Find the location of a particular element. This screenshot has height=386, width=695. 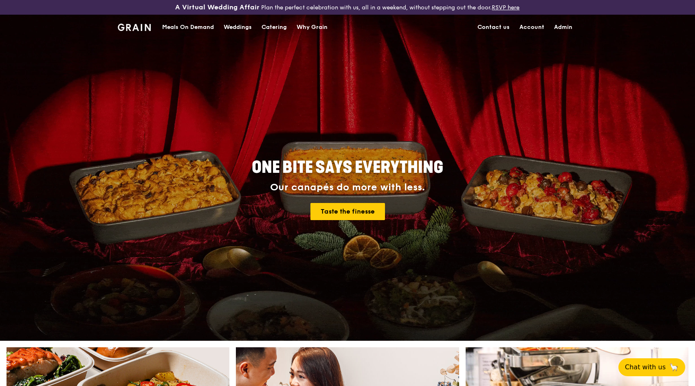

a: RSVP here is located at coordinates (506, 7).